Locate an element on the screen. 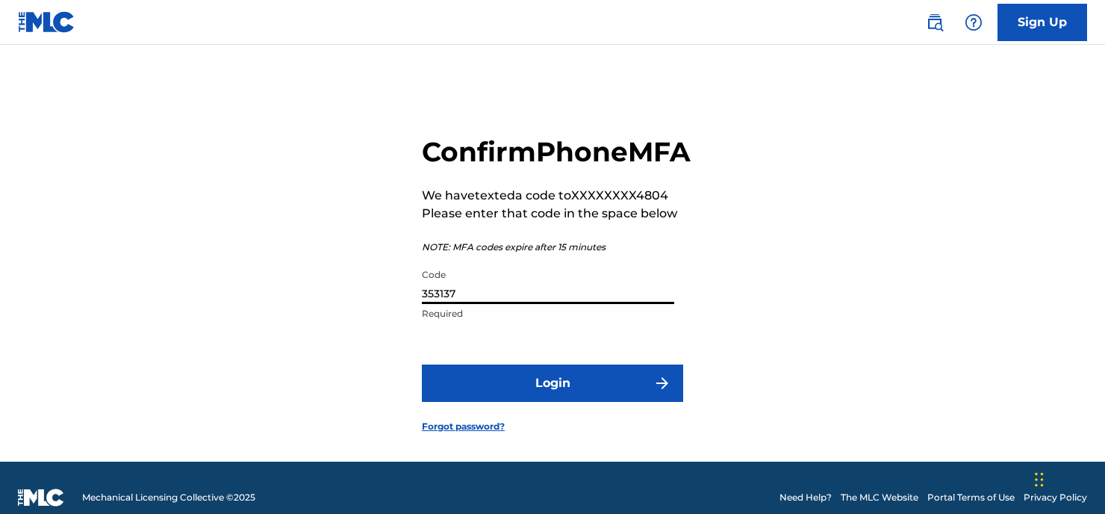 The height and width of the screenshot is (514, 1105). div: Chat Widget is located at coordinates (1068, 478).